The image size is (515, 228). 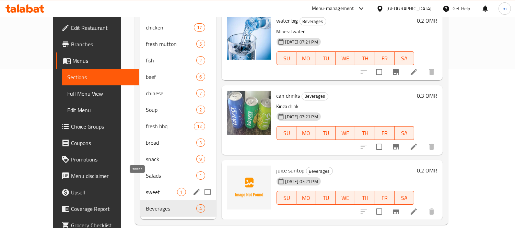 What do you see at coordinates (178, 143) in the screenshot?
I see `div: bread3` at bounding box center [178, 143].